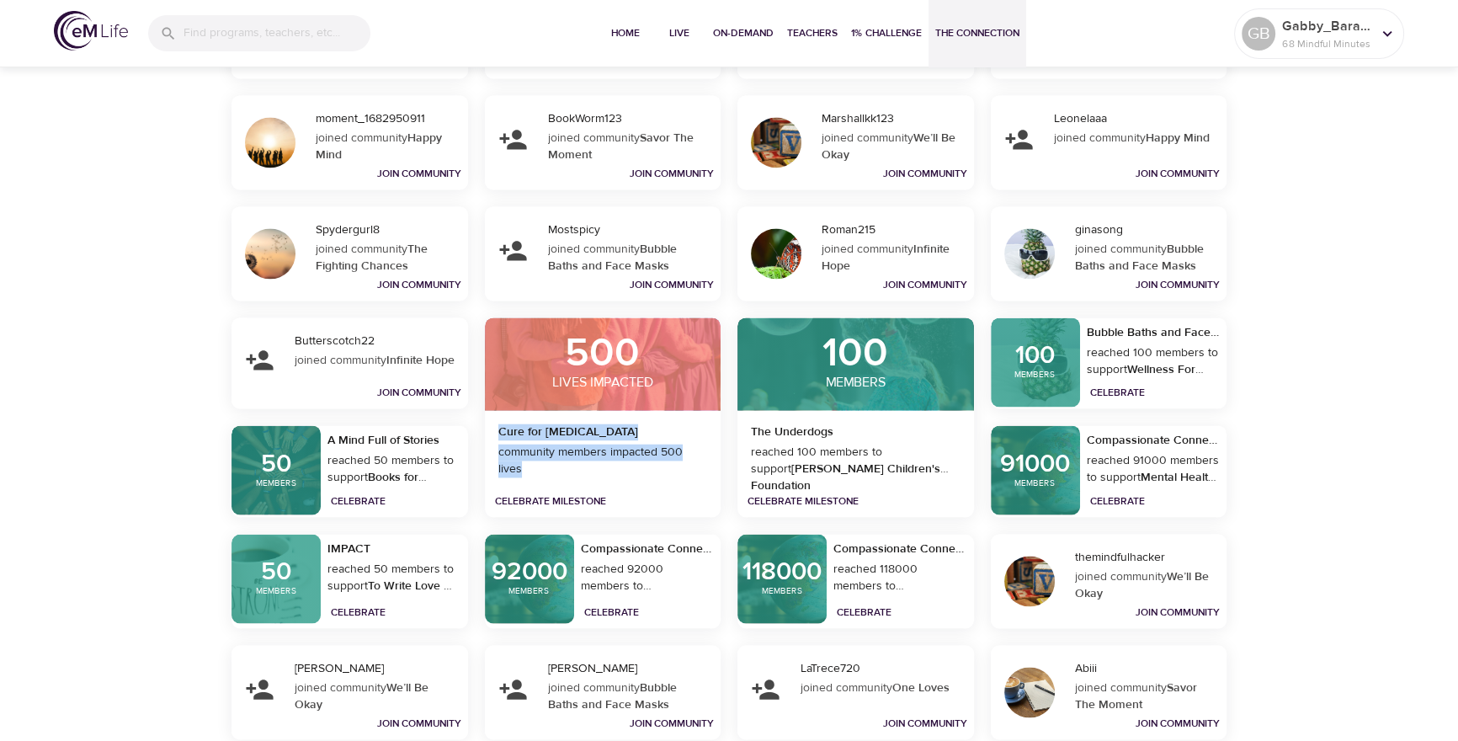  I want to click on div: reached 91000 members to support, so click(1154, 469).